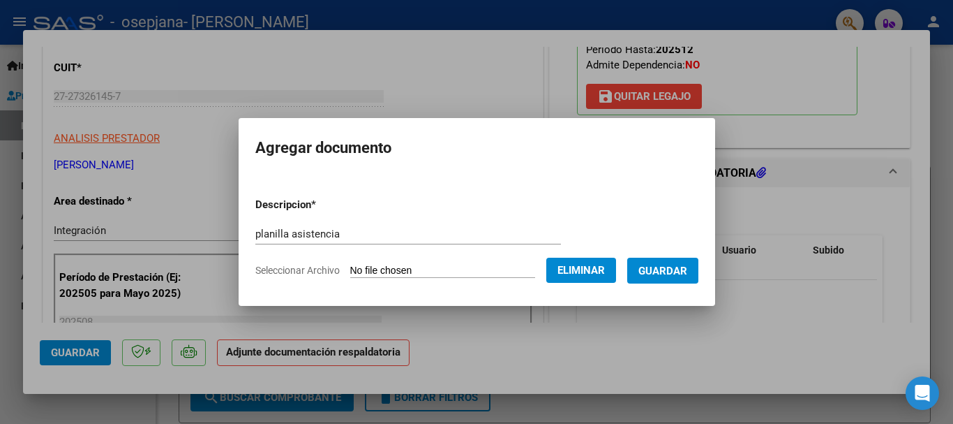 This screenshot has height=424, width=953. I want to click on h2: Agregar documento, so click(477, 148).